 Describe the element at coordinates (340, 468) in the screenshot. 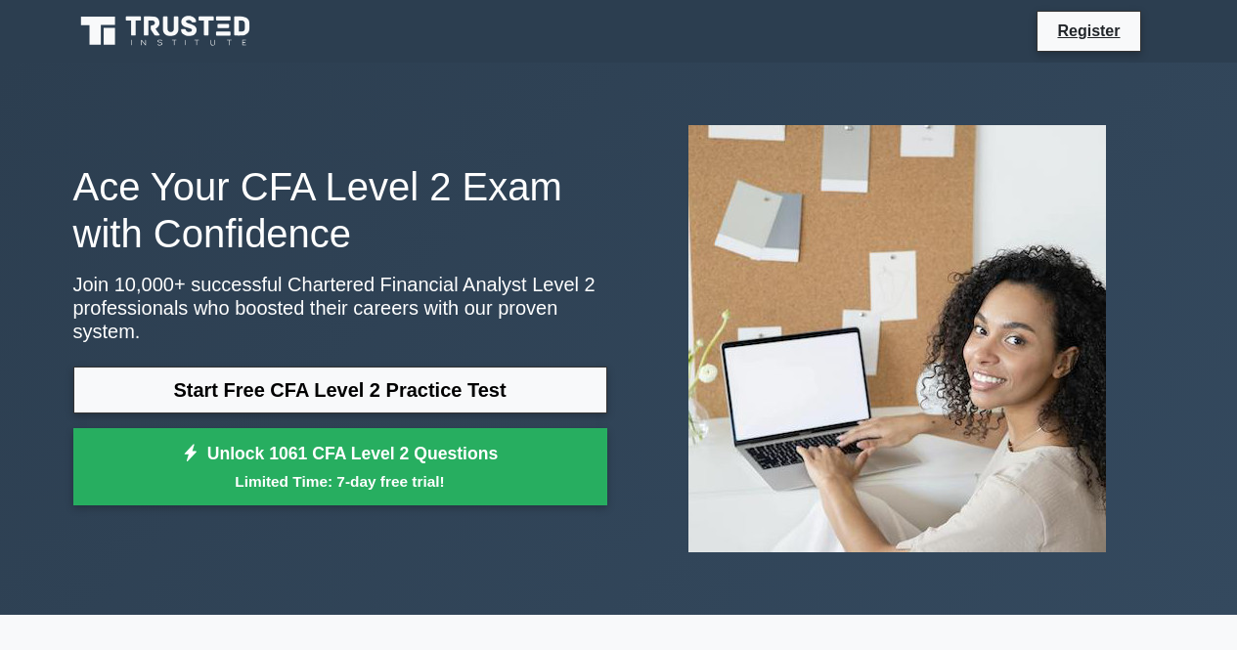

I see `a: Unlock 1061 CFA Level 2 QuestionsLimited Time: 7-day free trial!` at that location.